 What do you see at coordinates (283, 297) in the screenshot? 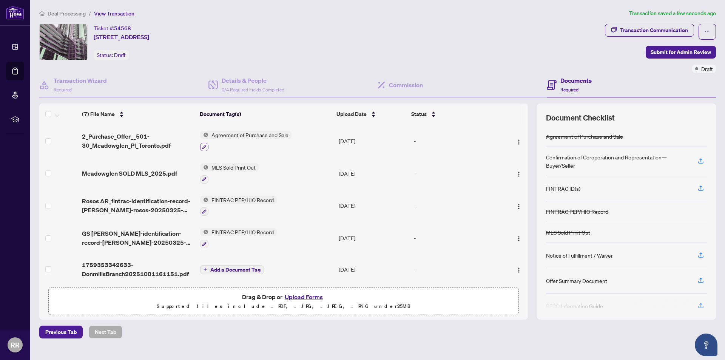
I see `span: Drag & Drop or` at bounding box center [283, 297].